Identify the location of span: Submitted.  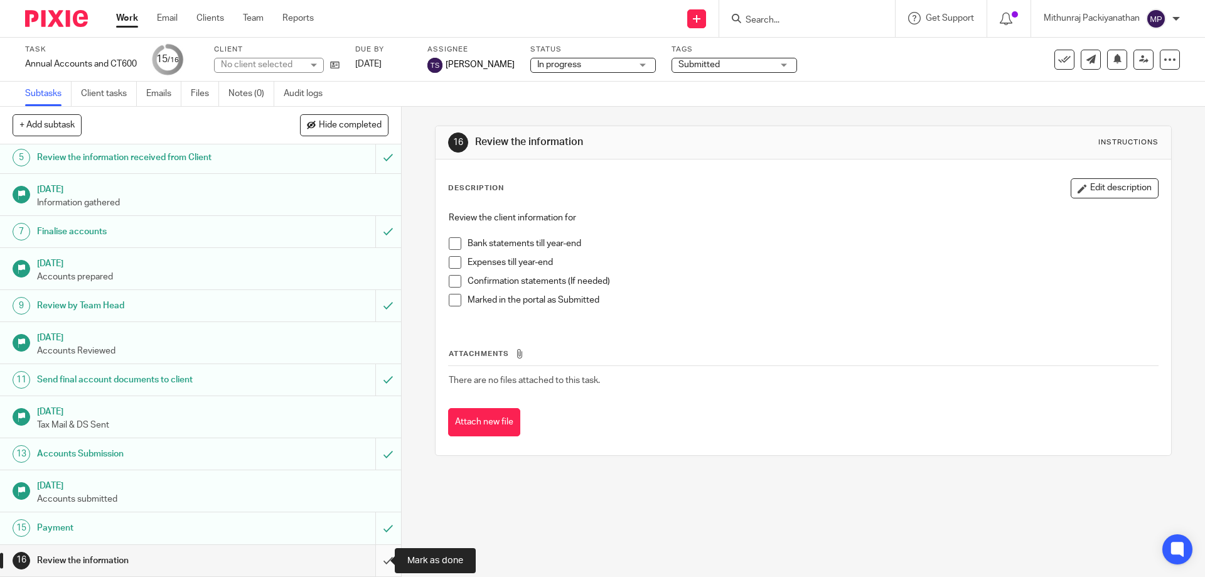
(699, 65).